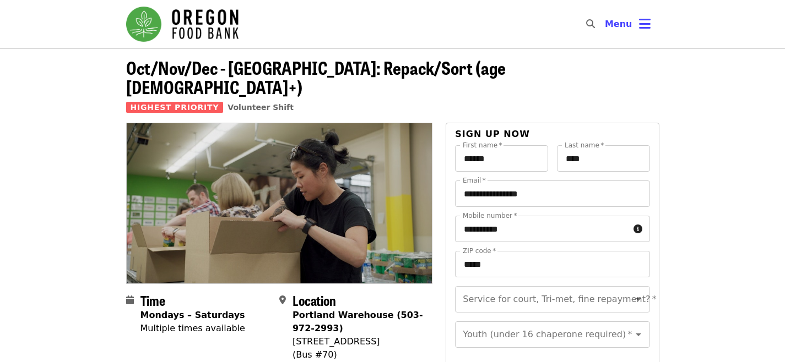  What do you see at coordinates (283, 300) in the screenshot?
I see `i: map-marker-alt icon` at bounding box center [283, 300].